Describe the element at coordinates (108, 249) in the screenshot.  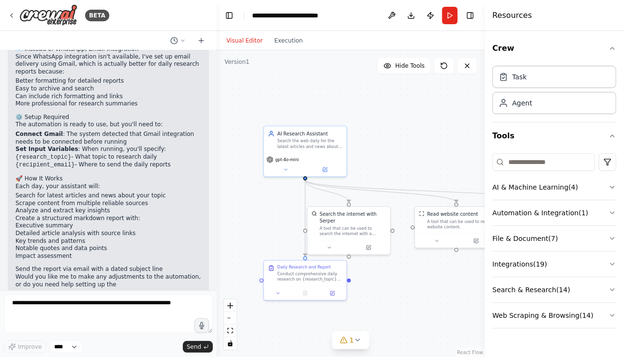
I see `li: Notable quotes and data points` at that location.